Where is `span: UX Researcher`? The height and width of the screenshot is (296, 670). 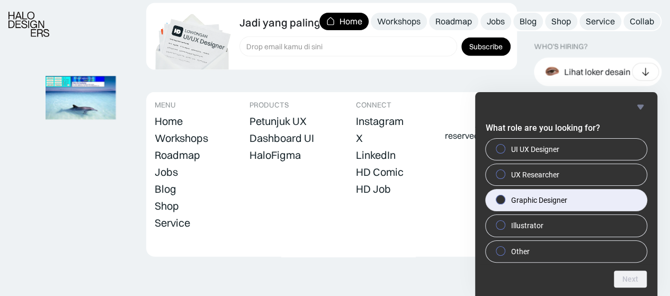 span: UX Researcher is located at coordinates (535, 175).